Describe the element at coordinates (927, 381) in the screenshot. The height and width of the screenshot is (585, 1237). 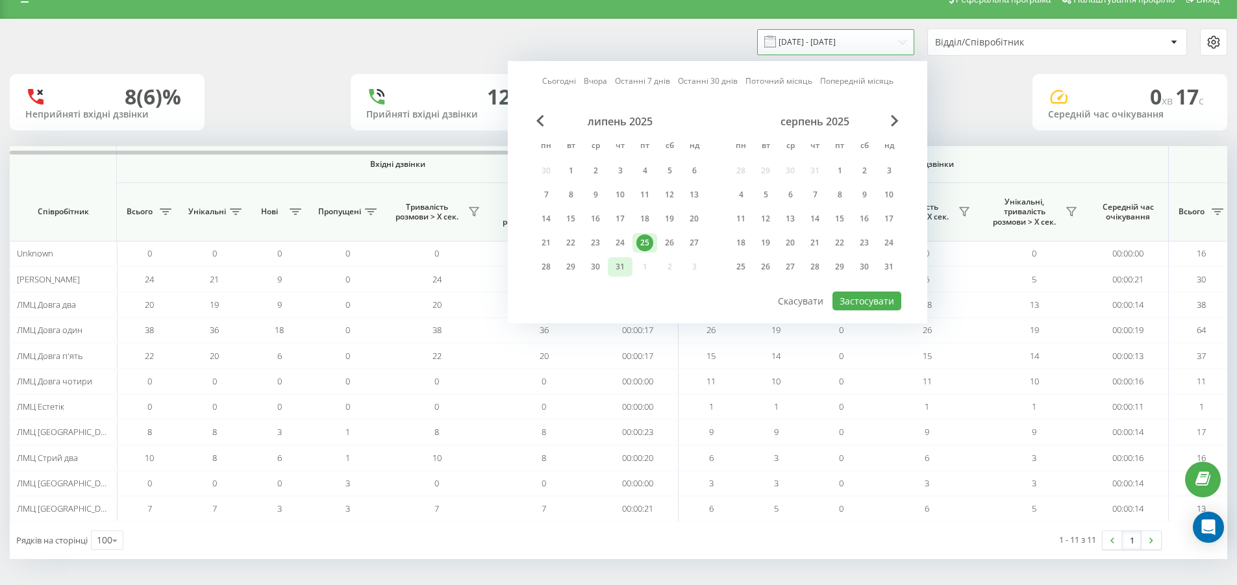
I see `span: 11` at that location.